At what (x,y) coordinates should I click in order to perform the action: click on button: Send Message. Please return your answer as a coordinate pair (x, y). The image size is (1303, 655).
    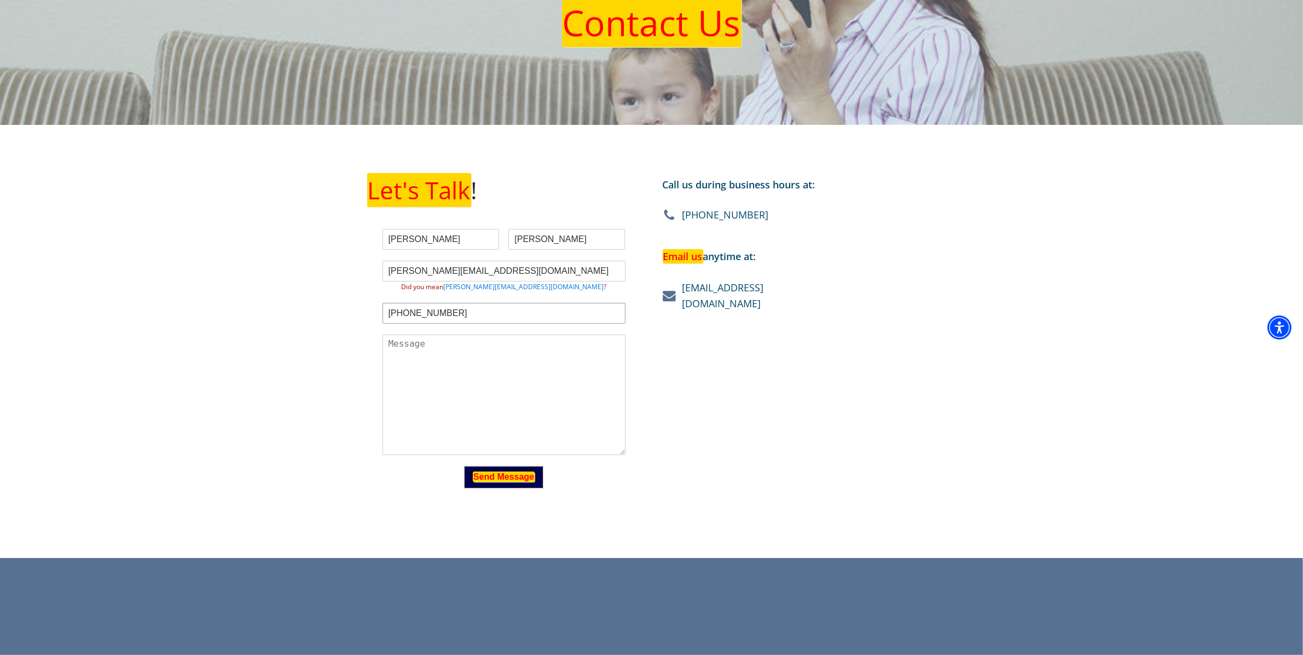
    Looking at the image, I should click on (504, 477).